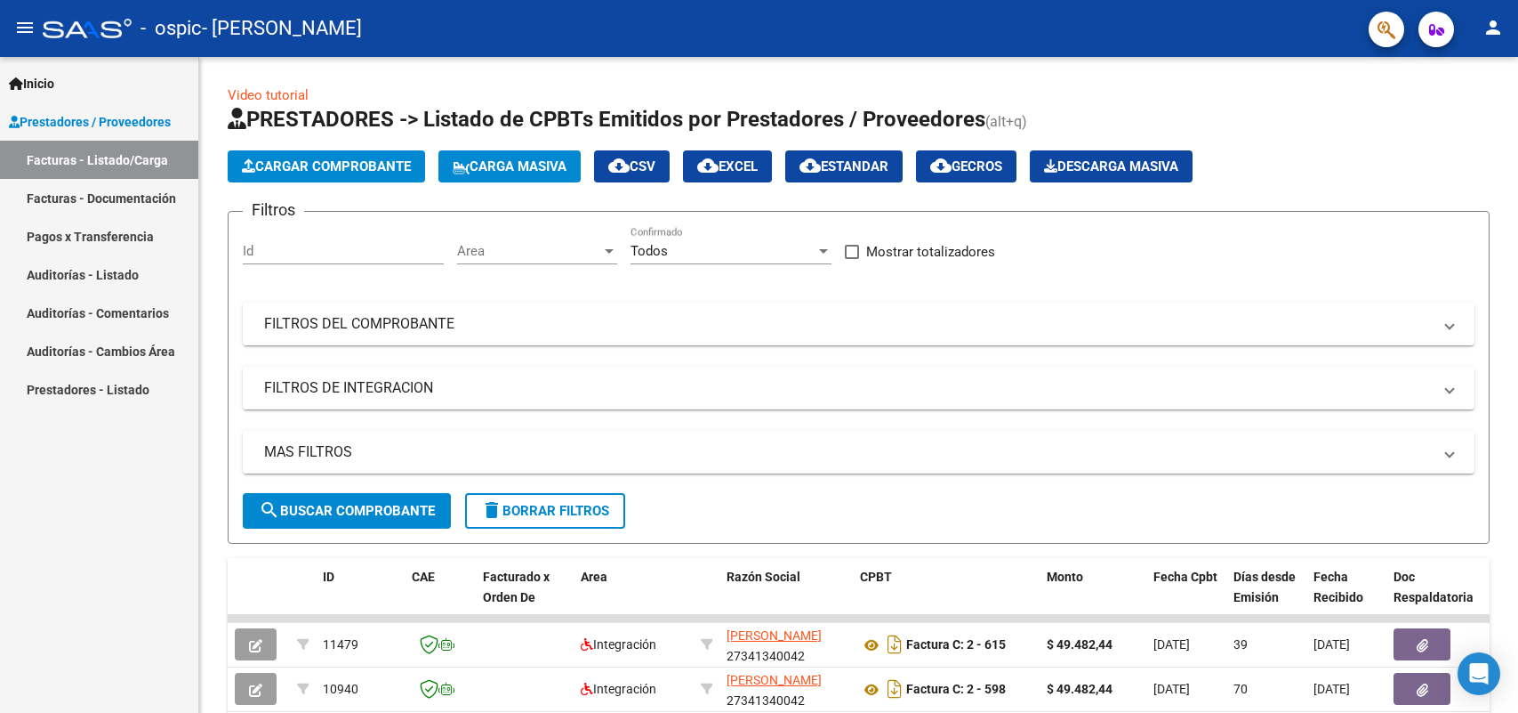  Describe the element at coordinates (328, 576) in the screenshot. I see `span: ID` at that location.